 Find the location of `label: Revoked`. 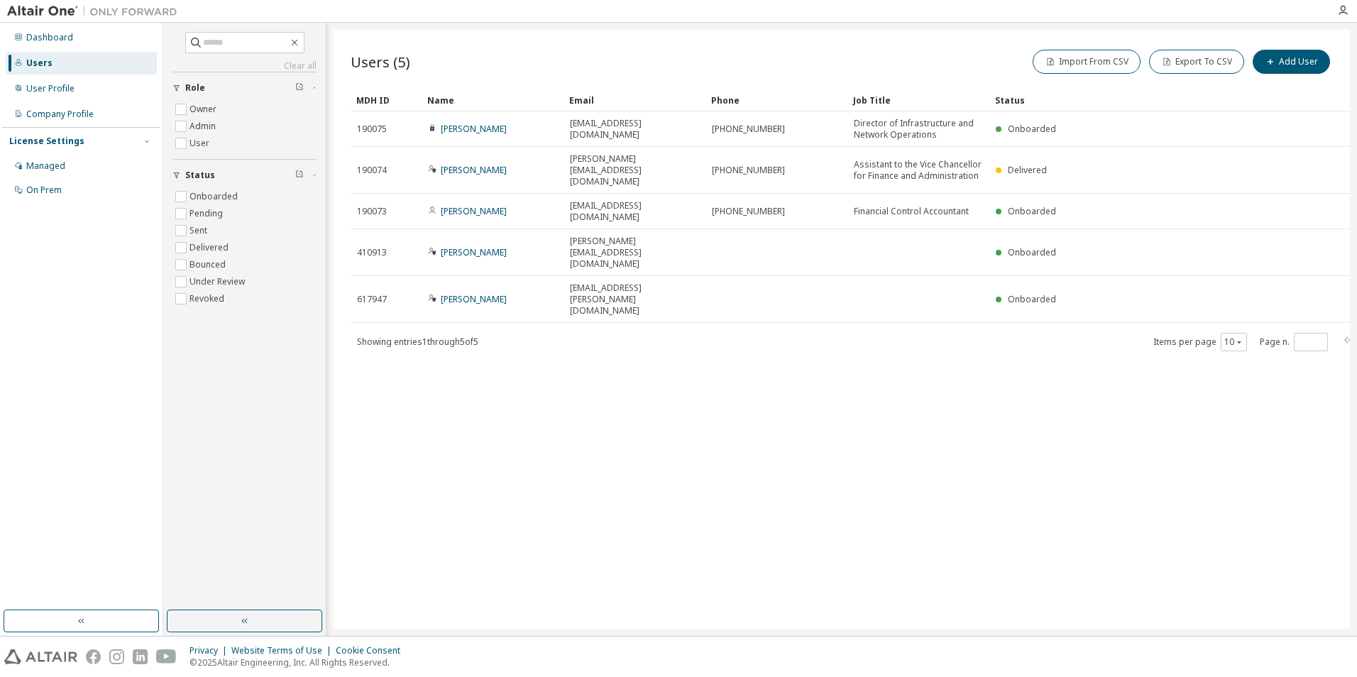

label: Revoked is located at coordinates (208, 299).